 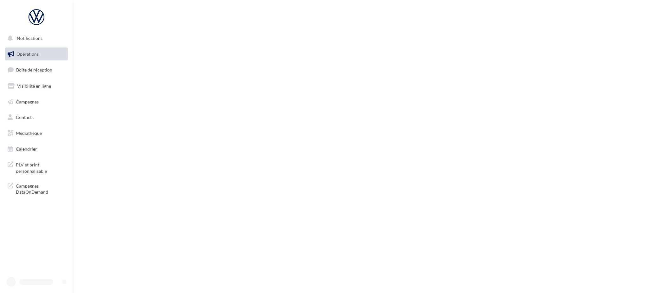 I want to click on a: Visibilité en ligne, so click(x=36, y=86).